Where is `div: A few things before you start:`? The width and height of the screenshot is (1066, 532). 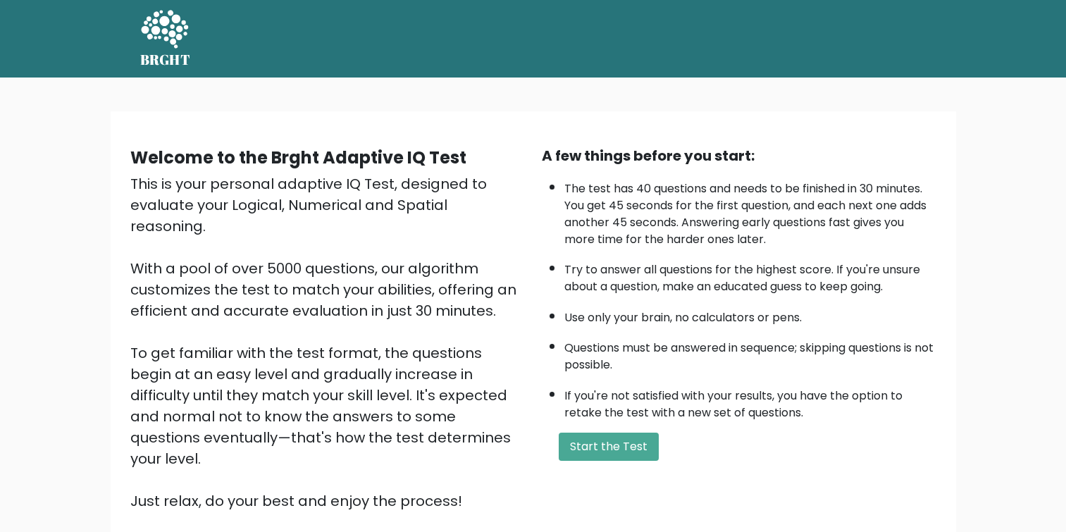
div: A few things before you start: is located at coordinates (739, 156).